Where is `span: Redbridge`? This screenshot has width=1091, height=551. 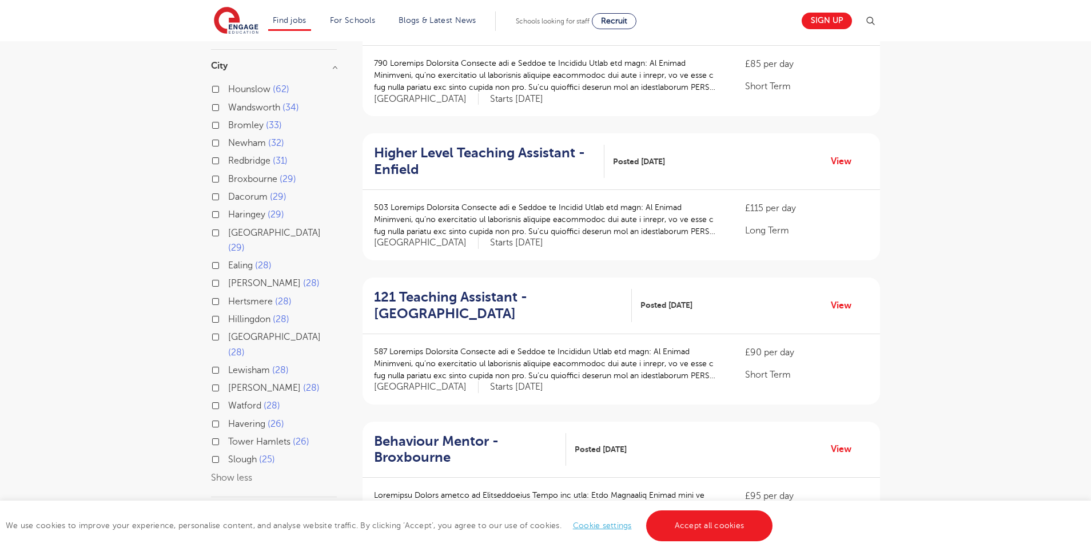
span: Redbridge is located at coordinates (249, 161).